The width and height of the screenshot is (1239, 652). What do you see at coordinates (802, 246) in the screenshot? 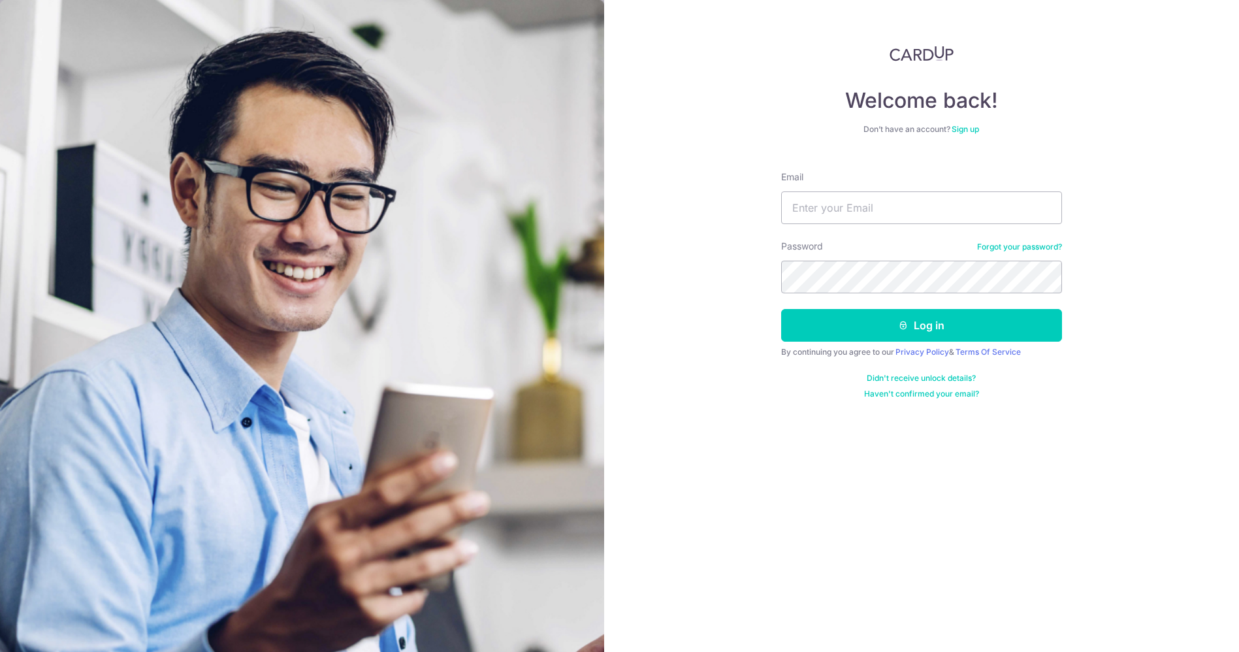
I see `label: Password` at bounding box center [802, 246].